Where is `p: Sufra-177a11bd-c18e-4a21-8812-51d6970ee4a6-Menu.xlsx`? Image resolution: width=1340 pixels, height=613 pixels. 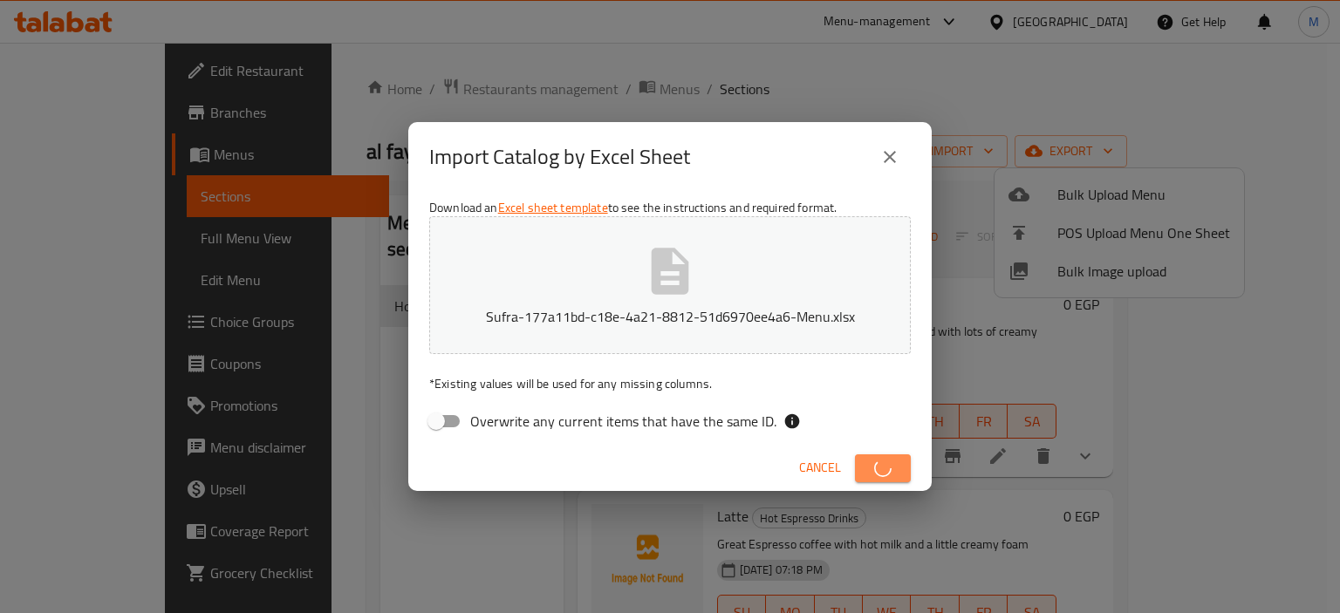
p: Sufra-177a11bd-c18e-4a21-8812-51d6970ee4a6-Menu.xlsx is located at coordinates (670, 317).